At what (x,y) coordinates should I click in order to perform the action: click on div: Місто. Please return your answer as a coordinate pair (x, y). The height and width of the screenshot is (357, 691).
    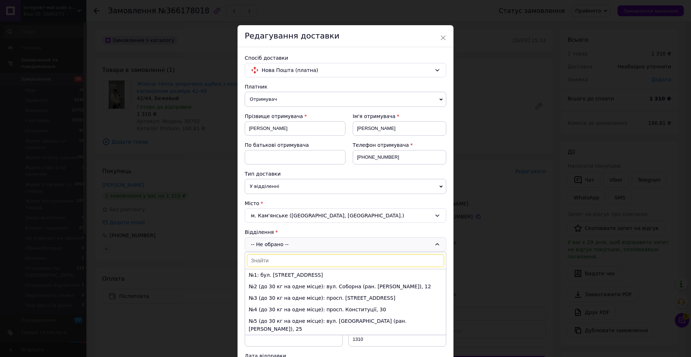
    Looking at the image, I should click on (345, 203).